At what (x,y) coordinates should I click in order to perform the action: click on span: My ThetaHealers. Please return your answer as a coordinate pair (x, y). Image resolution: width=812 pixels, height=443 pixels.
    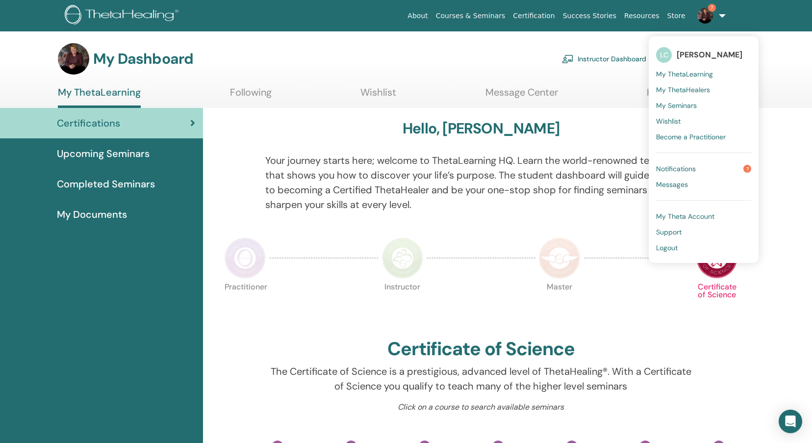
    Looking at the image, I should click on (683, 90).